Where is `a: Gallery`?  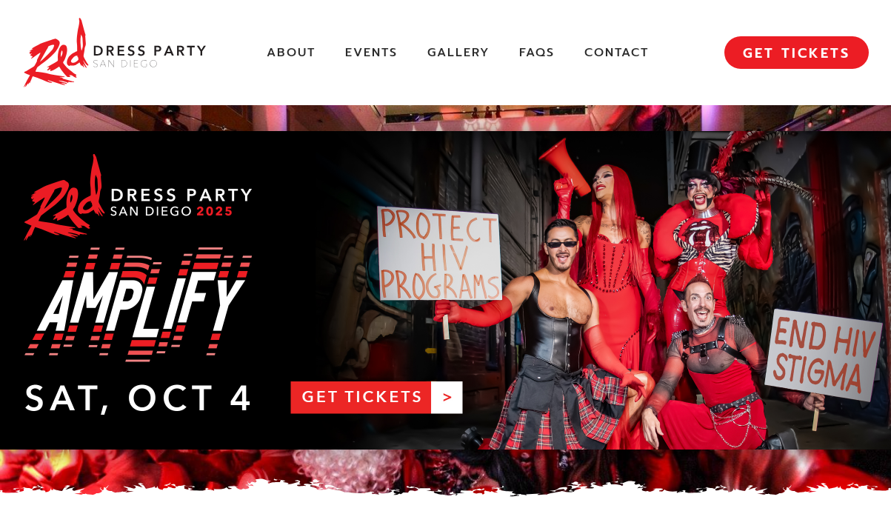 a: Gallery is located at coordinates (458, 53).